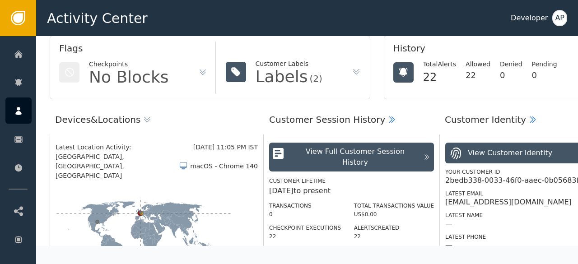  What do you see at coordinates (377, 228) in the screenshot?
I see `label: Alerts Created` at bounding box center [377, 228].